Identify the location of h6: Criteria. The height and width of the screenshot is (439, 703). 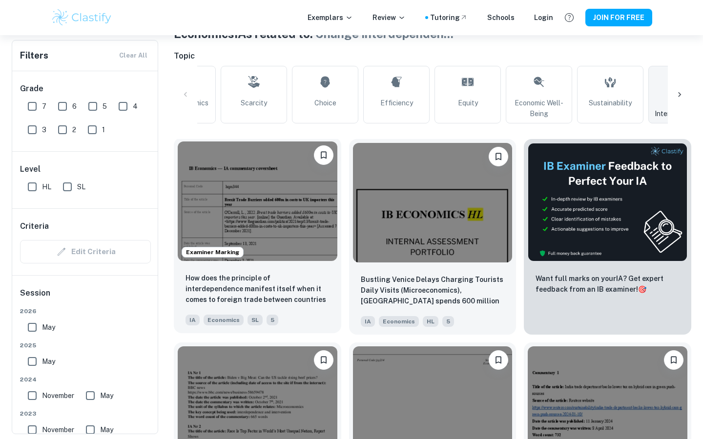
(34, 226).